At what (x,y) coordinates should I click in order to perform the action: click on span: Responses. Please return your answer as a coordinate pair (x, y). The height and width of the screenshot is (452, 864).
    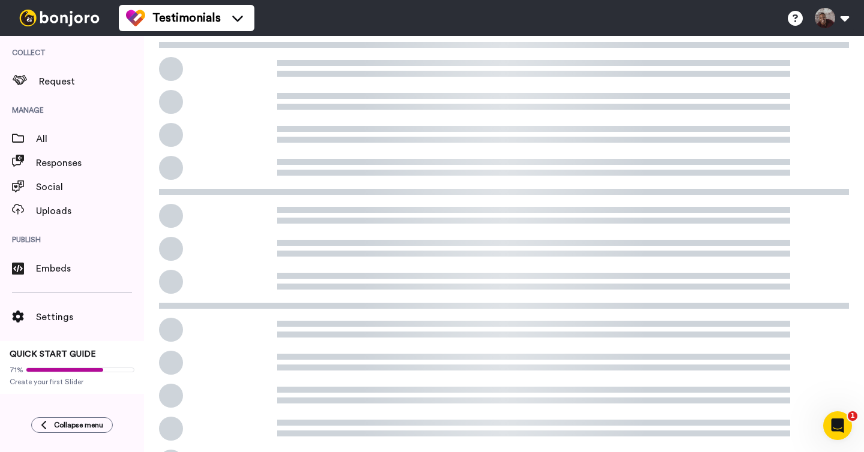
    Looking at the image, I should click on (90, 163).